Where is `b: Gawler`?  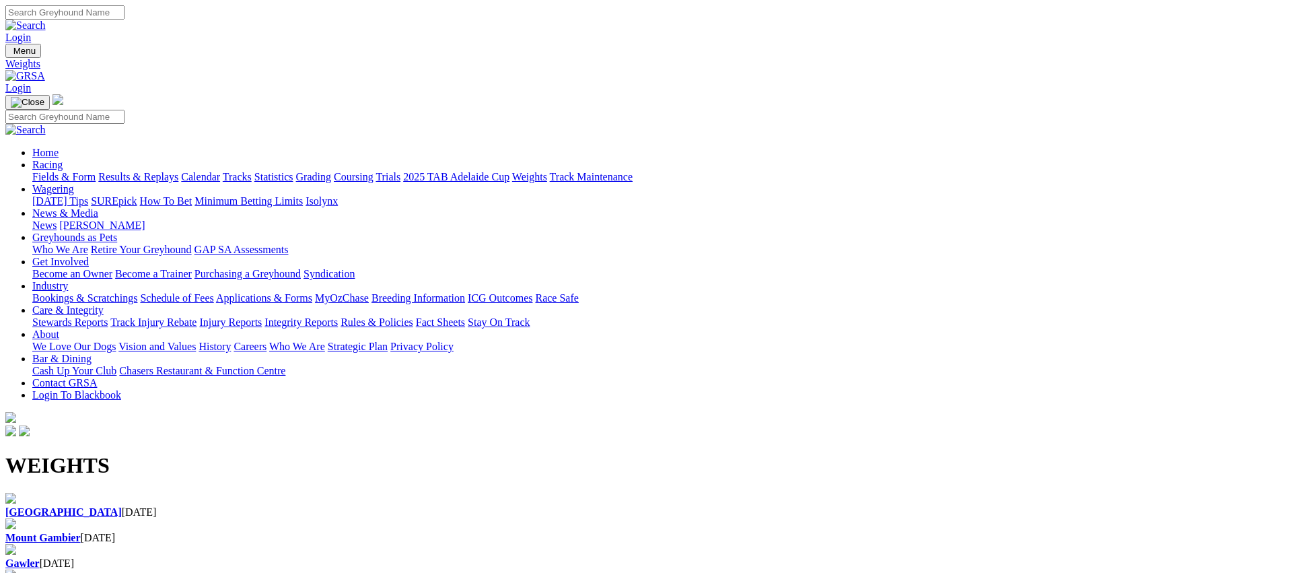
b: Gawler is located at coordinates (22, 563).